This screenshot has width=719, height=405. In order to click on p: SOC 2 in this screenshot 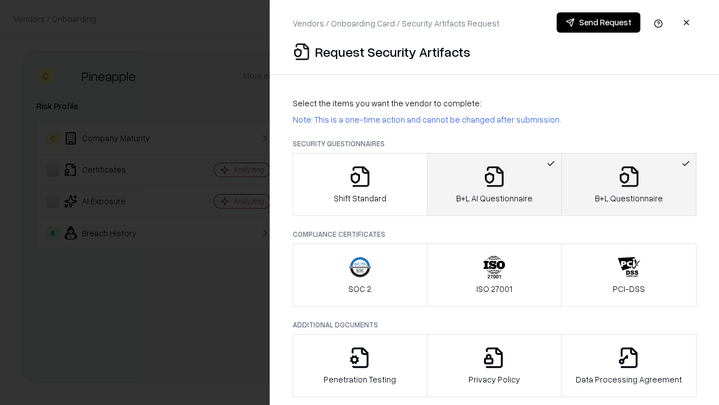, I will do `click(360, 288)`.